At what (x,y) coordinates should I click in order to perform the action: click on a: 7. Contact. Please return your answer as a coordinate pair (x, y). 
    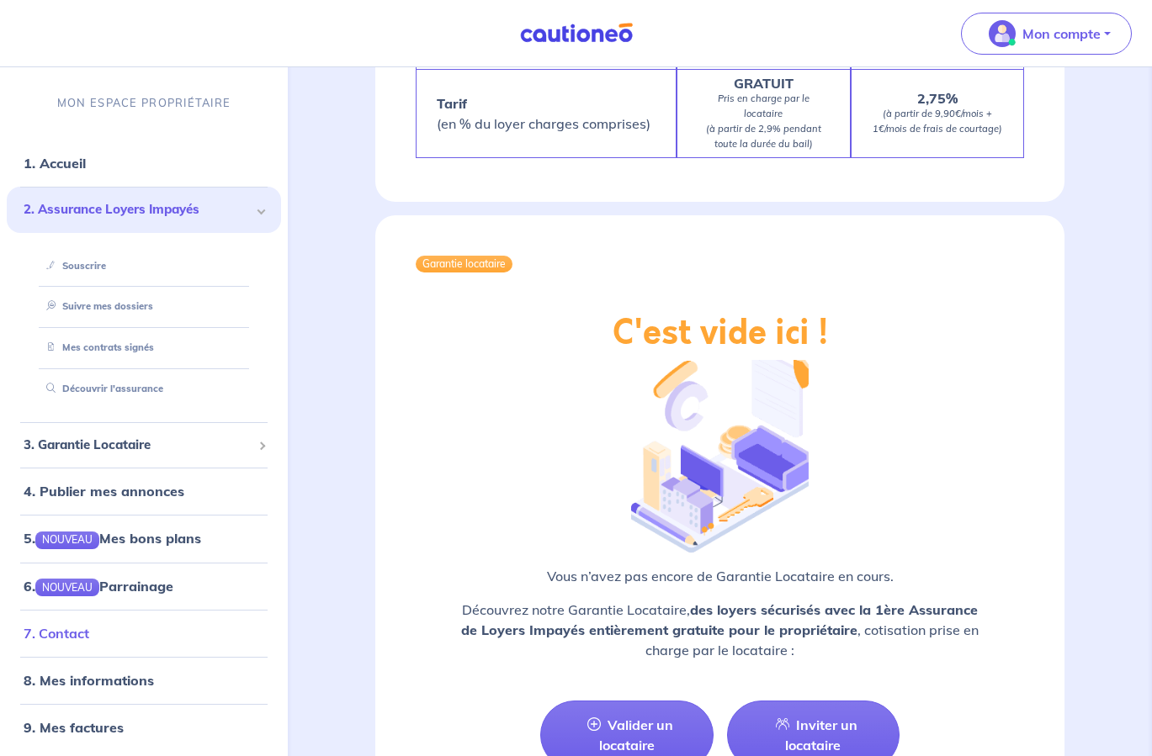
    Looking at the image, I should click on (56, 634).